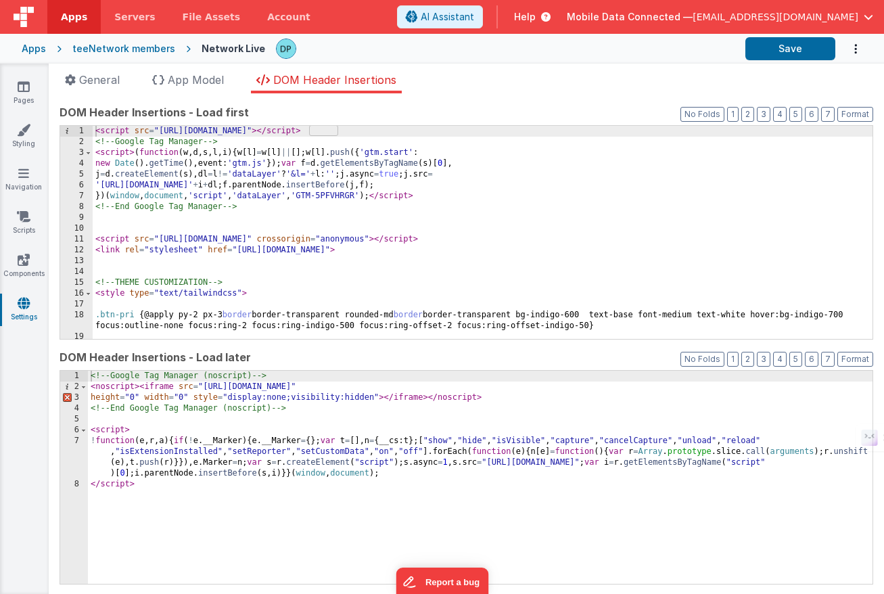 Image resolution: width=884 pixels, height=594 pixels. Describe the element at coordinates (286, 49) in the screenshot. I see `img: d6e3be1ce36d7fc35c552da2480304ca` at that location.